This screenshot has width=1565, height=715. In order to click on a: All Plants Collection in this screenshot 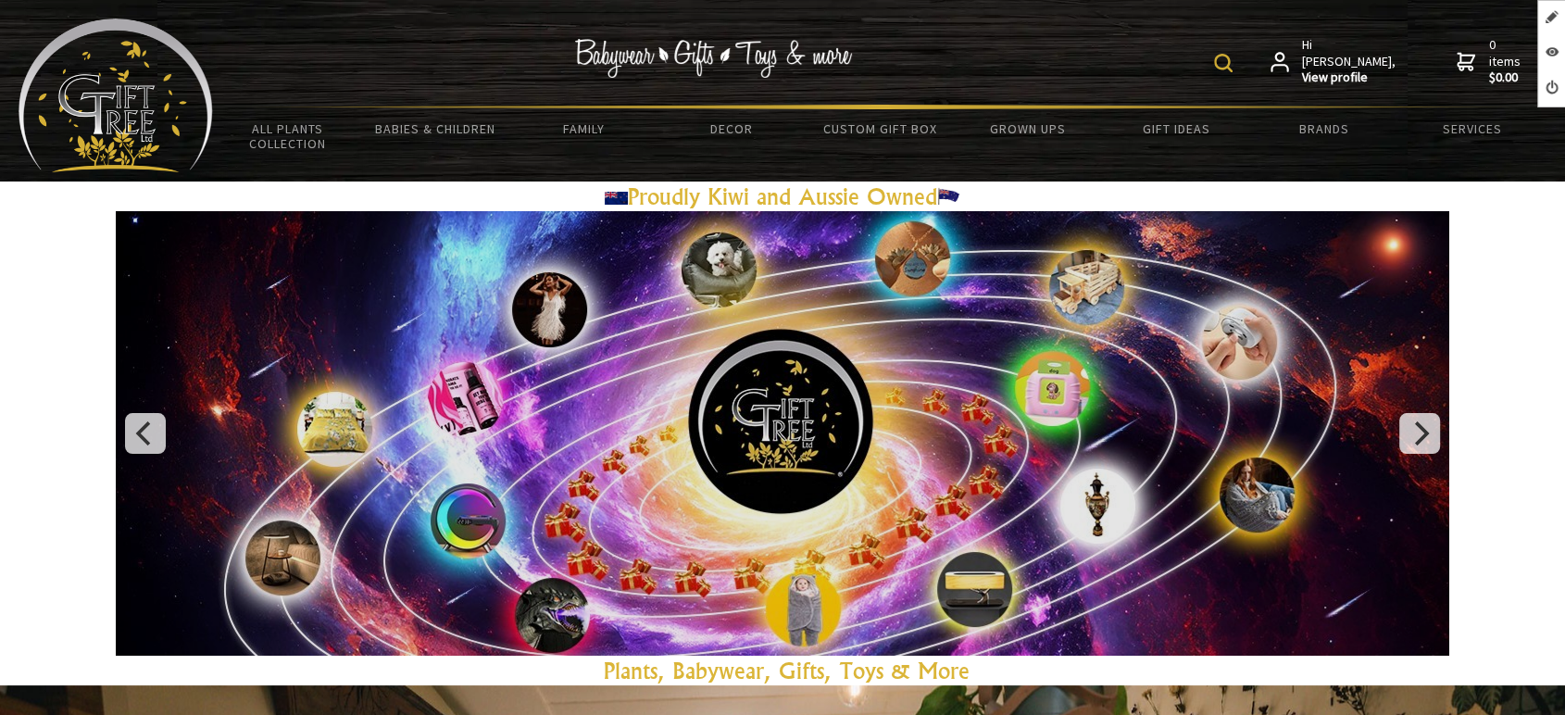, I will do `click(287, 136)`.